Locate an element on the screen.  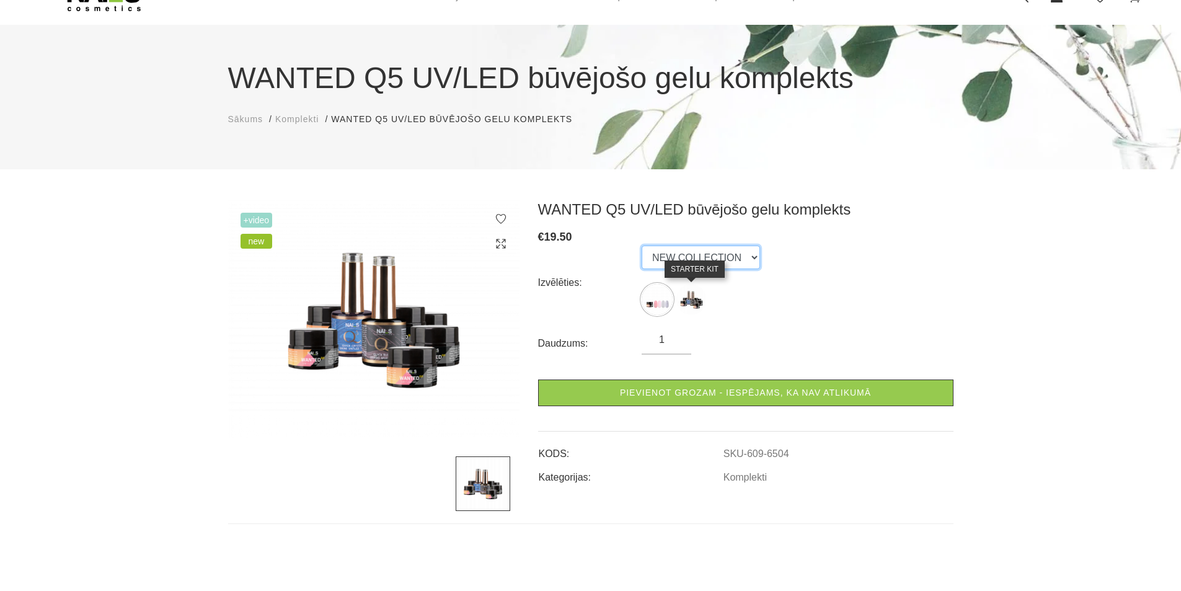
span: new is located at coordinates (257, 241).